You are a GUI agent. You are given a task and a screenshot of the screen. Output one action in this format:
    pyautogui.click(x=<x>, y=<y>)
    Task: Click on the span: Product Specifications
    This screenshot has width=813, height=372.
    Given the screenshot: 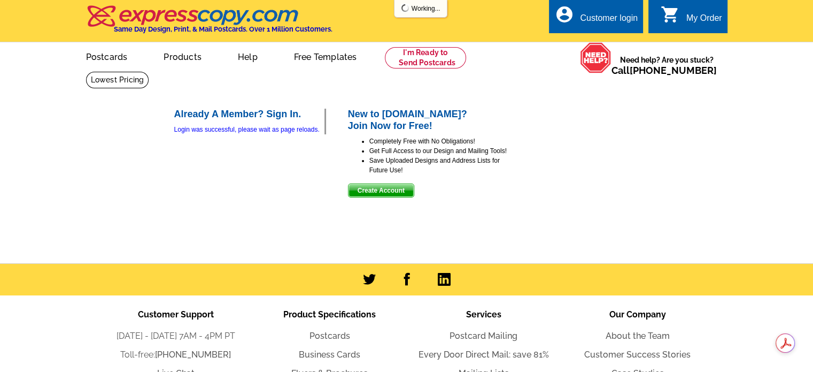 What is the action you would take?
    pyautogui.click(x=329, y=314)
    